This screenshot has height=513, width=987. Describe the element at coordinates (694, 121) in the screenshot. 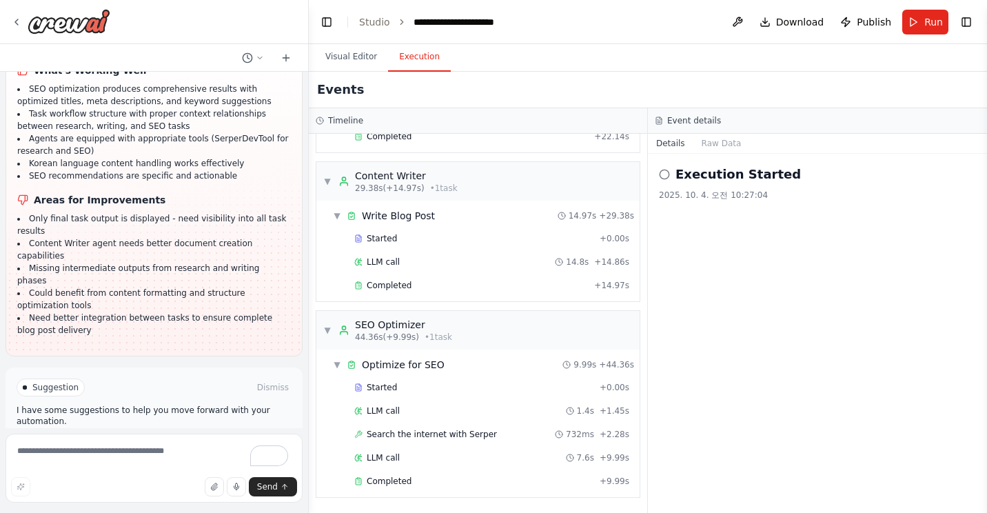

I see `h3: Event details` at that location.